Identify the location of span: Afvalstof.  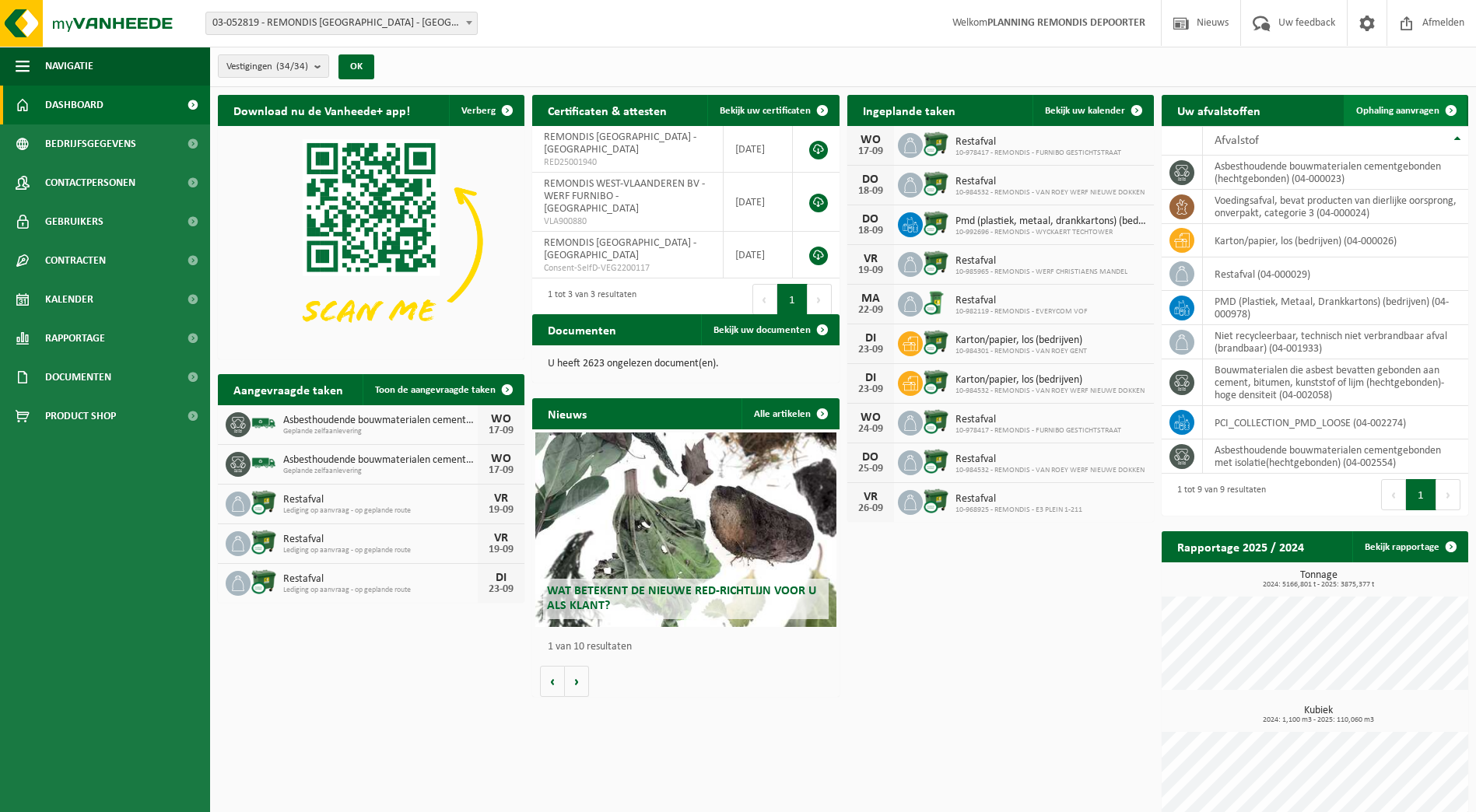
(1236, 141).